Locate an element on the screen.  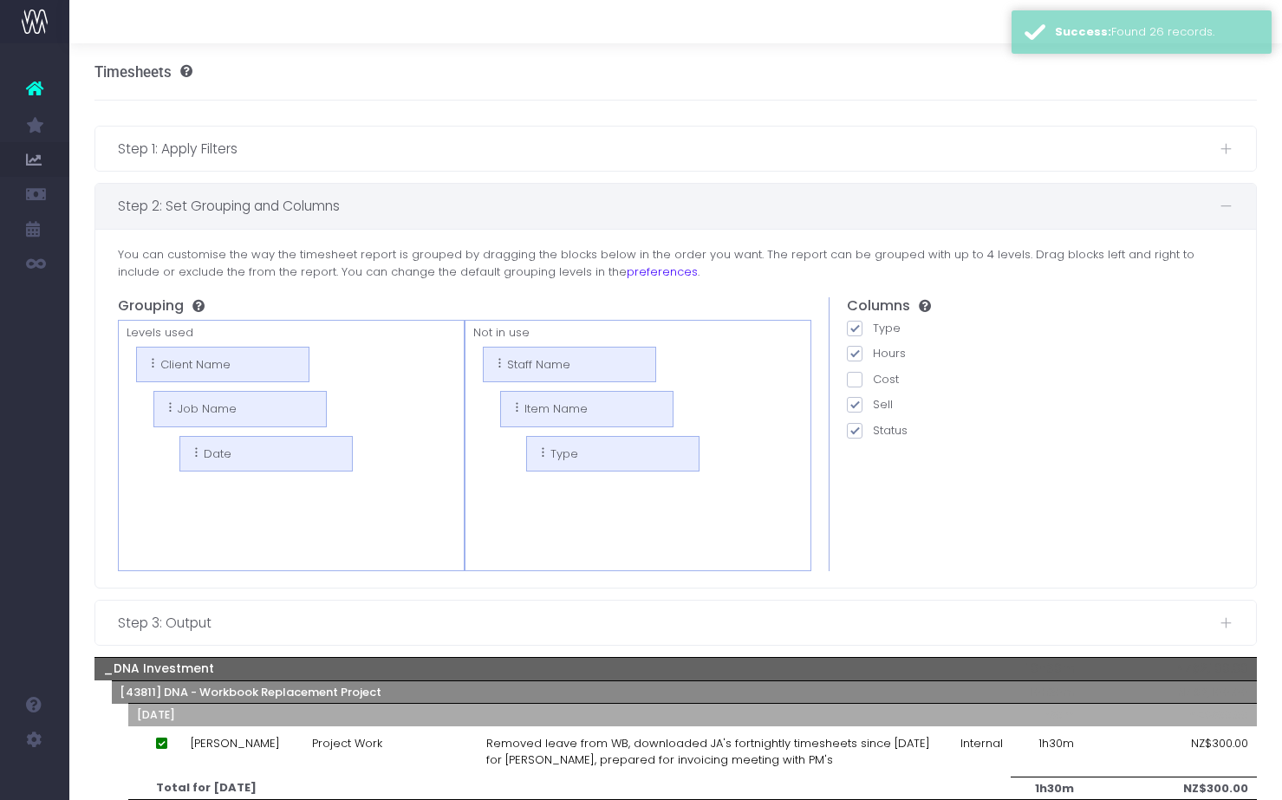
label: Sell is located at coordinates (888, 405).